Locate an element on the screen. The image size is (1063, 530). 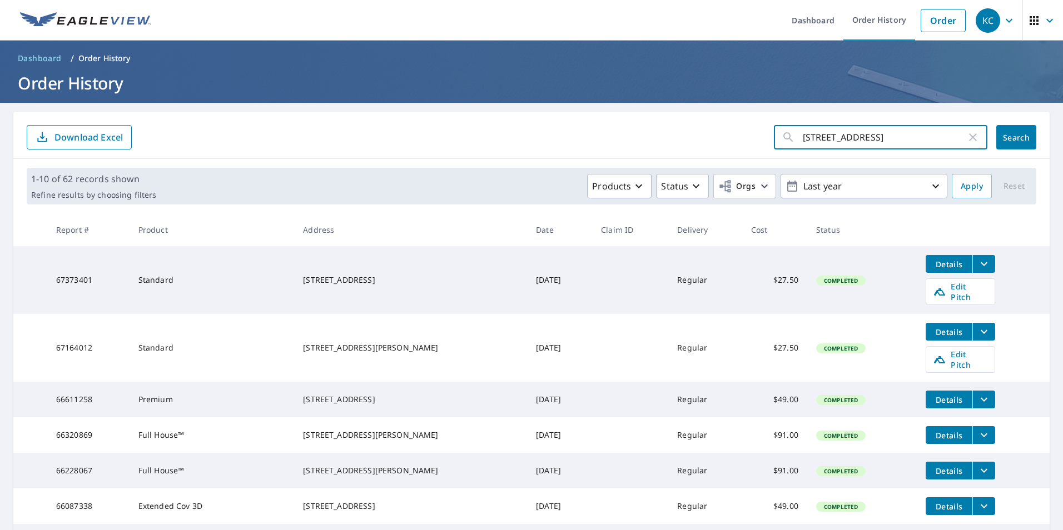
button: filesDropdownBtn-66320869 is located at coordinates (983, 435).